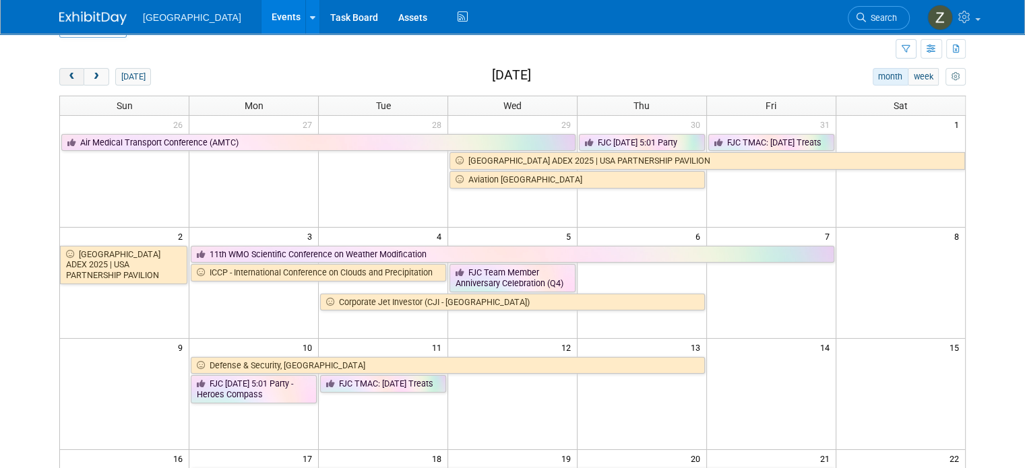 The image size is (1025, 468). Describe the element at coordinates (956, 347) in the screenshot. I see `span: 15` at that location.